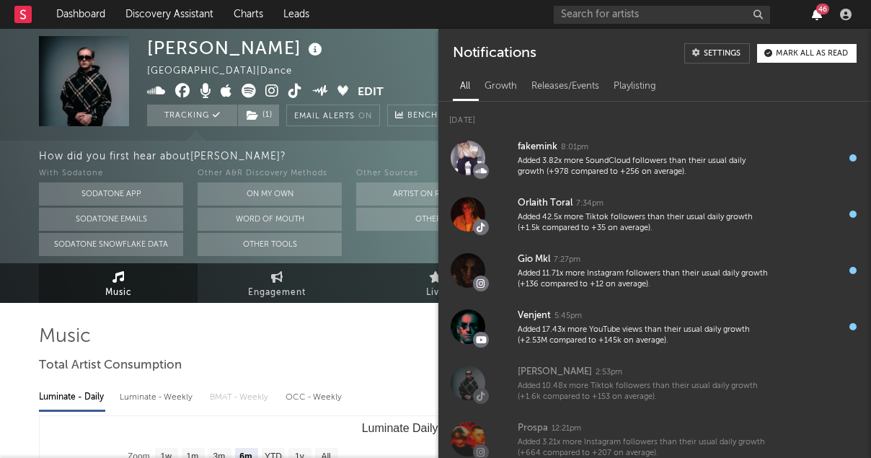 Image resolution: width=871 pixels, height=458 pixels. What do you see at coordinates (717, 53) in the screenshot?
I see `a: Settings` at bounding box center [717, 53].